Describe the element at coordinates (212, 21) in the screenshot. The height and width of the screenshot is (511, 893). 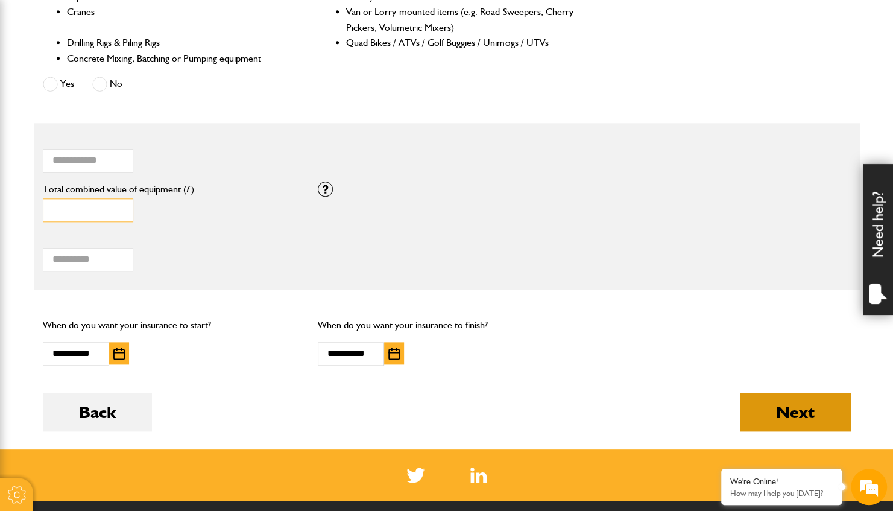
I see `div: Minimize live chat window` at that location.